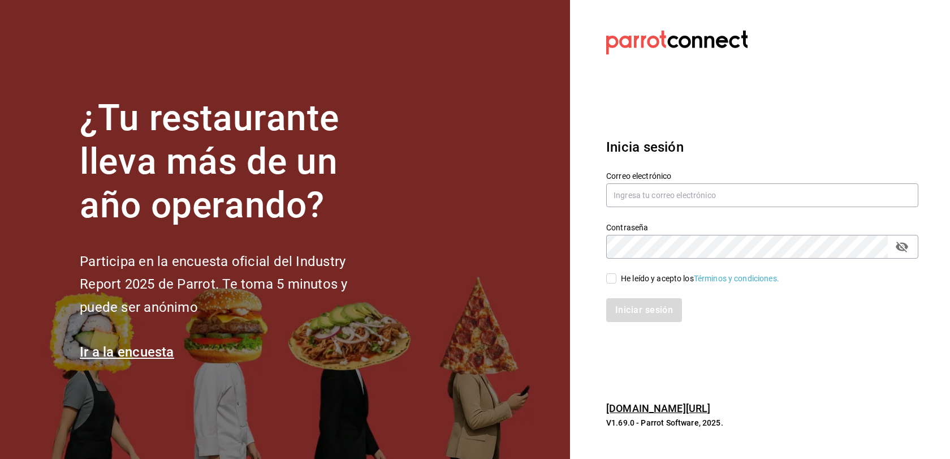 This screenshot has width=950, height=459. Describe the element at coordinates (232, 162) in the screenshot. I see `h1: ¿Tu restaurante lleva más de un año operando?` at that location.